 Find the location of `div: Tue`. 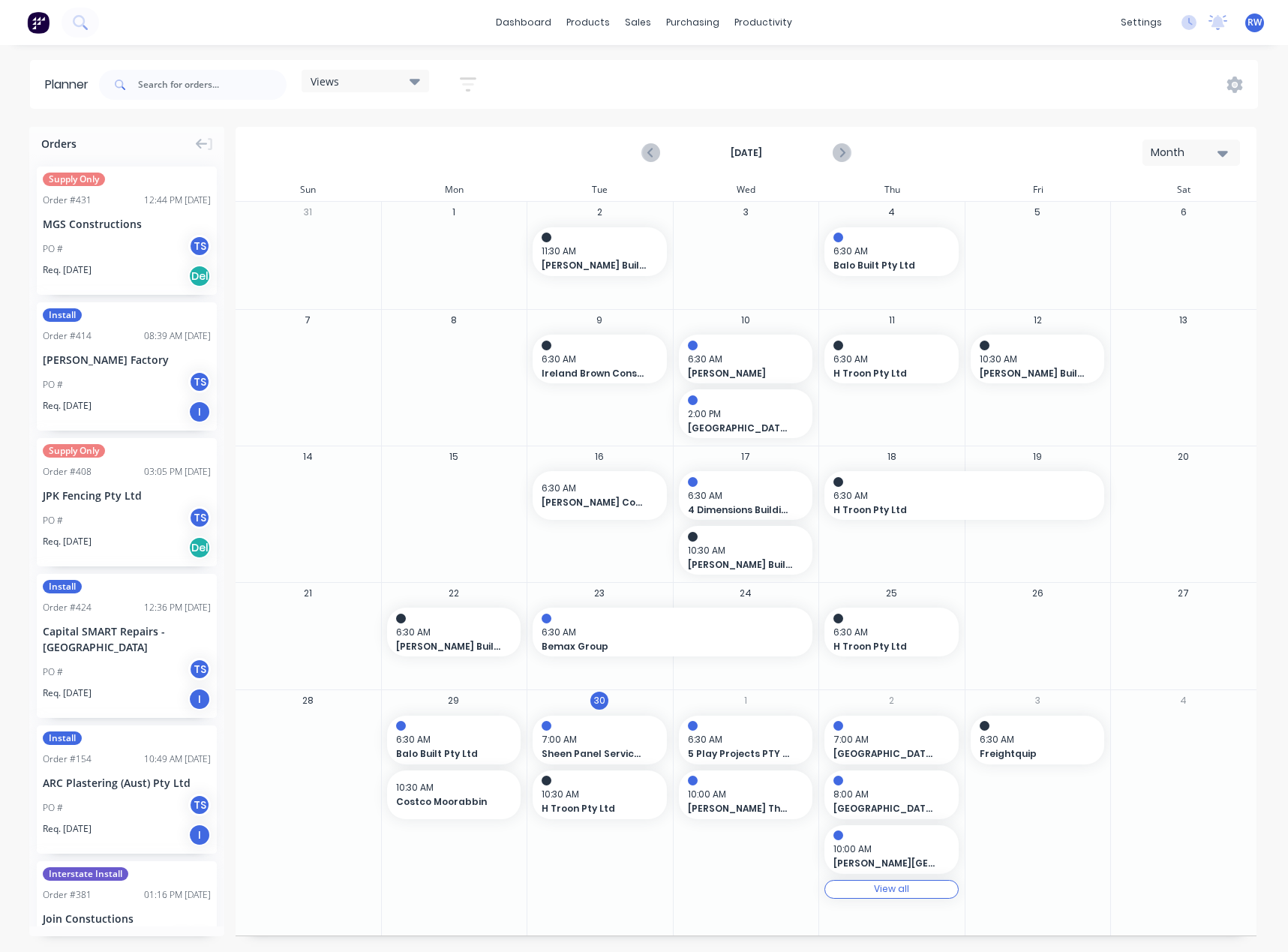

div: Tue is located at coordinates (600, 190).